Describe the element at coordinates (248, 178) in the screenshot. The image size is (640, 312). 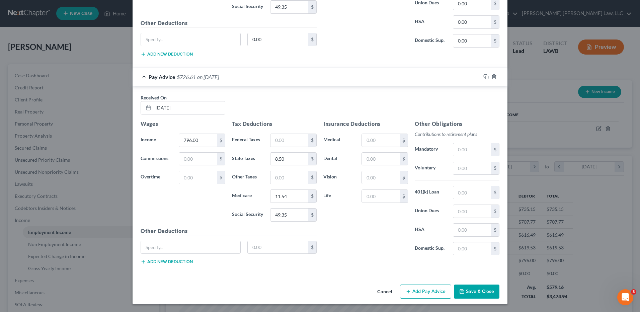
I see `label: Other Taxes` at that location.